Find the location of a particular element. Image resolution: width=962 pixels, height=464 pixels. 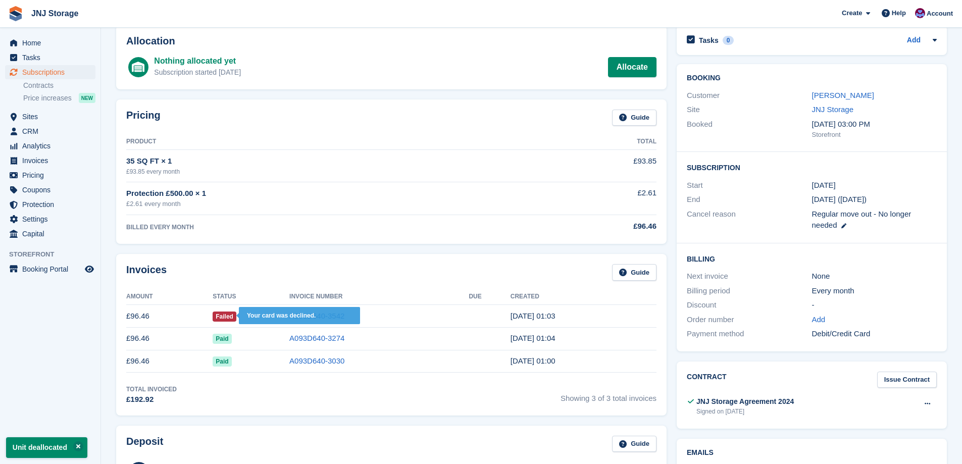

h2: Allocation is located at coordinates (392, 41).